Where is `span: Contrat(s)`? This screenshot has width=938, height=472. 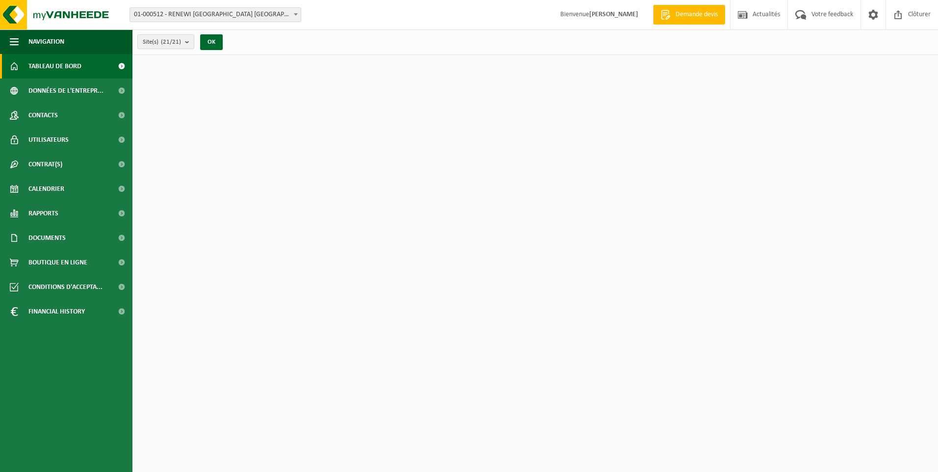 span: Contrat(s) is located at coordinates (45, 164).